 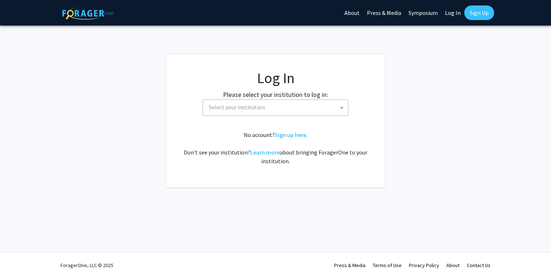 What do you see at coordinates (479, 265) in the screenshot?
I see `a: Contact Us` at bounding box center [479, 265].